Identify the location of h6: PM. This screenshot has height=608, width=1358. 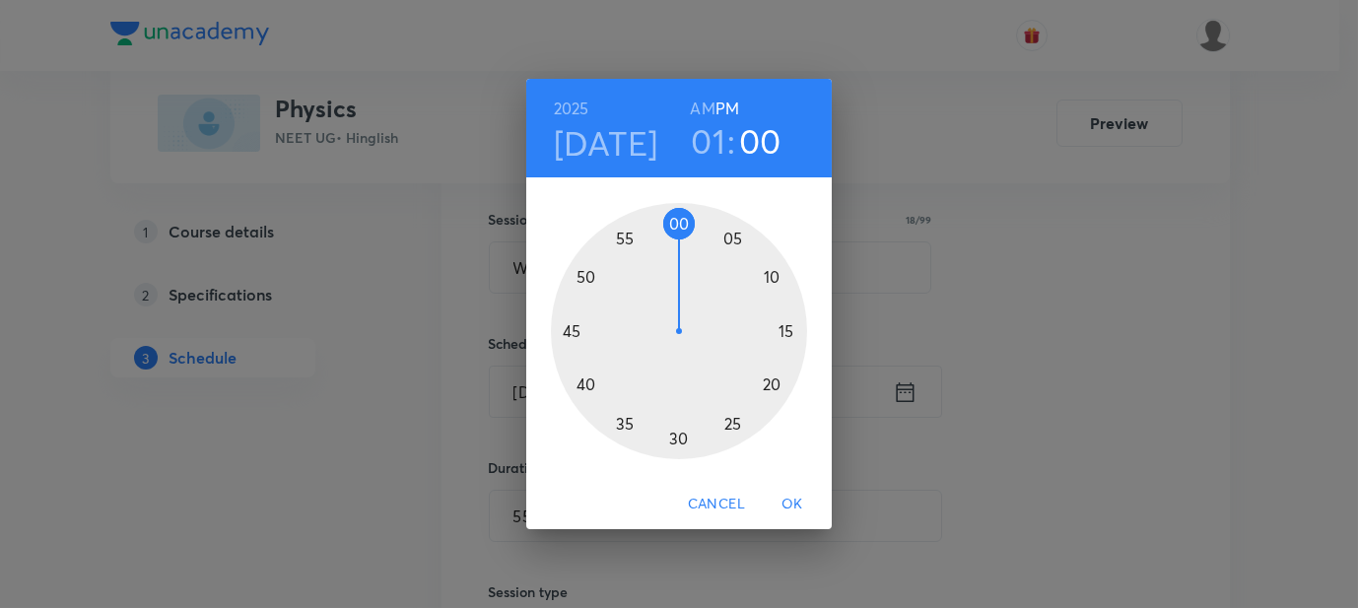
(727, 108).